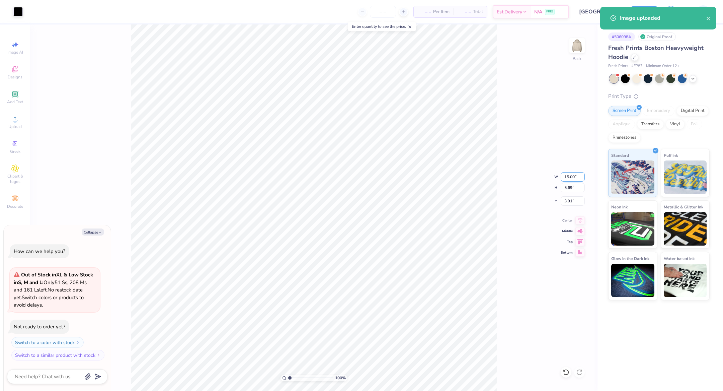 This screenshot has width=723, height=391. What do you see at coordinates (15, 52) in the screenshot?
I see `span: Image AI` at bounding box center [15, 52].